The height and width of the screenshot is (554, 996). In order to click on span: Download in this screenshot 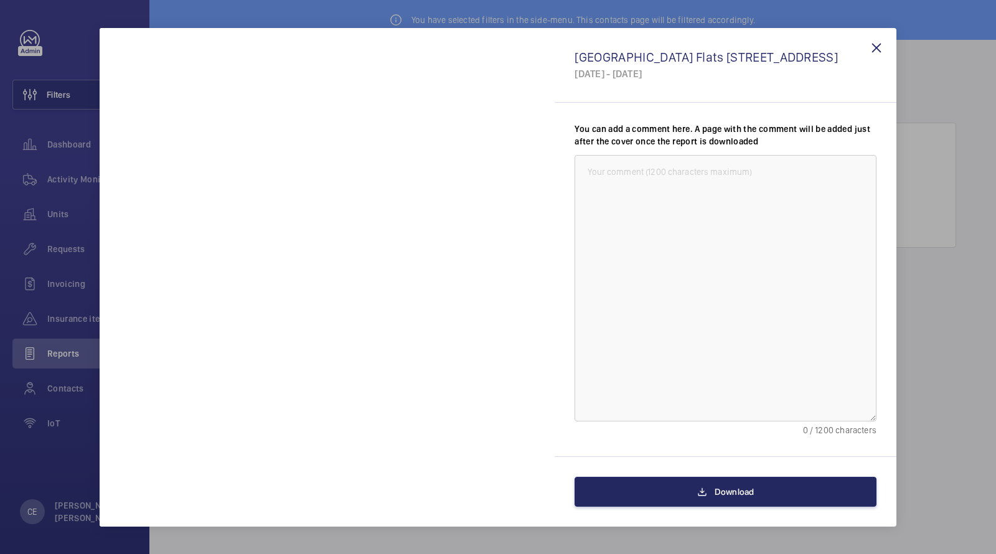, I will do `click(734, 492)`.